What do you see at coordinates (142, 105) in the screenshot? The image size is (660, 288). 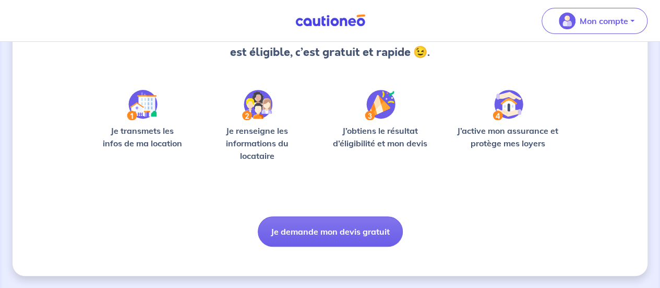 I see `img: /static/90a569abe86eec82015bcaae536bd8e6/Step-1.svg` at bounding box center [142, 105].